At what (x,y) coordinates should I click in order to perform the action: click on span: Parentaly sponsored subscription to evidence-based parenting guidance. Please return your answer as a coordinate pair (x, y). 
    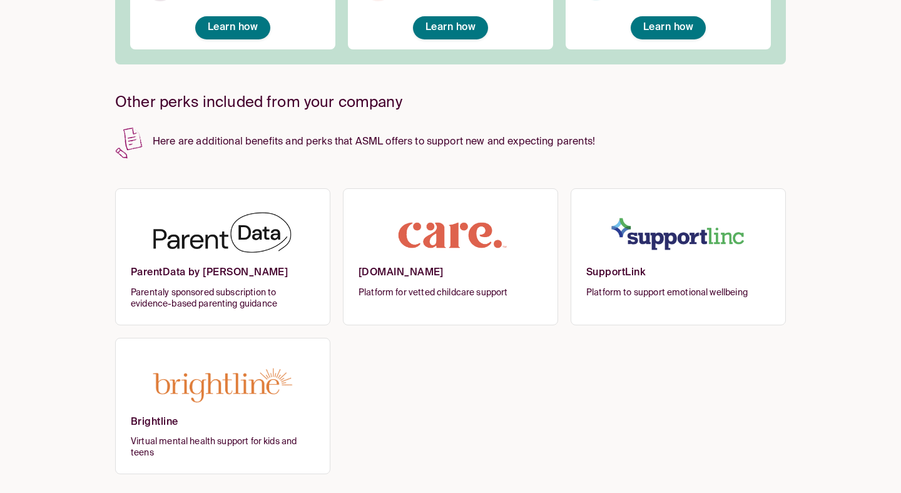
    Looking at the image, I should click on (223, 298).